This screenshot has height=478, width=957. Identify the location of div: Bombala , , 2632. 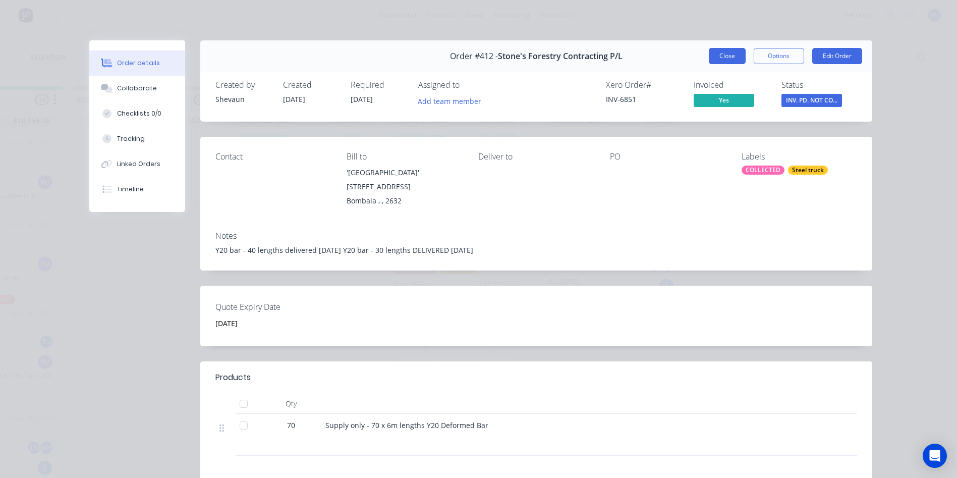
(404, 201).